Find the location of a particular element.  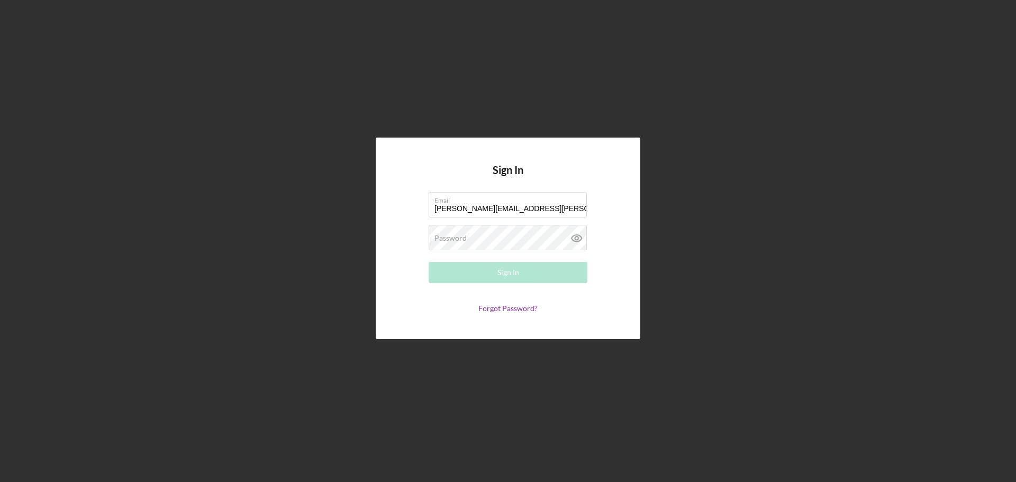

h4: Sign In is located at coordinates (508, 178).